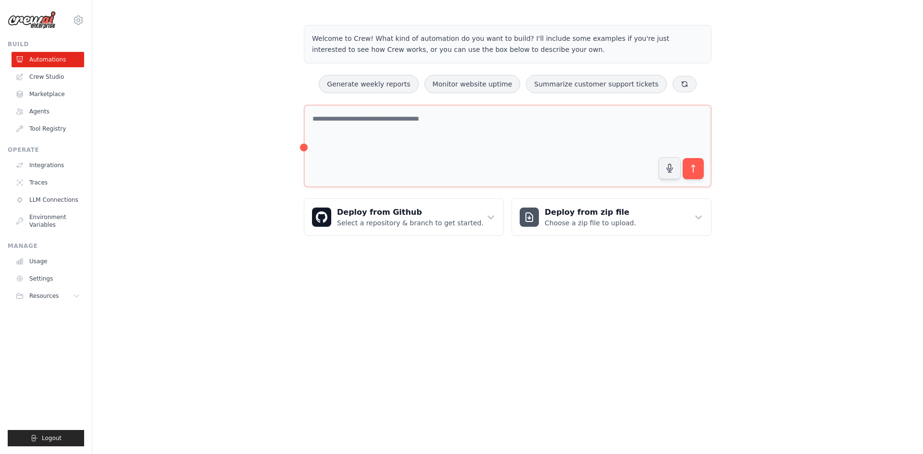  I want to click on span: Resources, so click(44, 296).